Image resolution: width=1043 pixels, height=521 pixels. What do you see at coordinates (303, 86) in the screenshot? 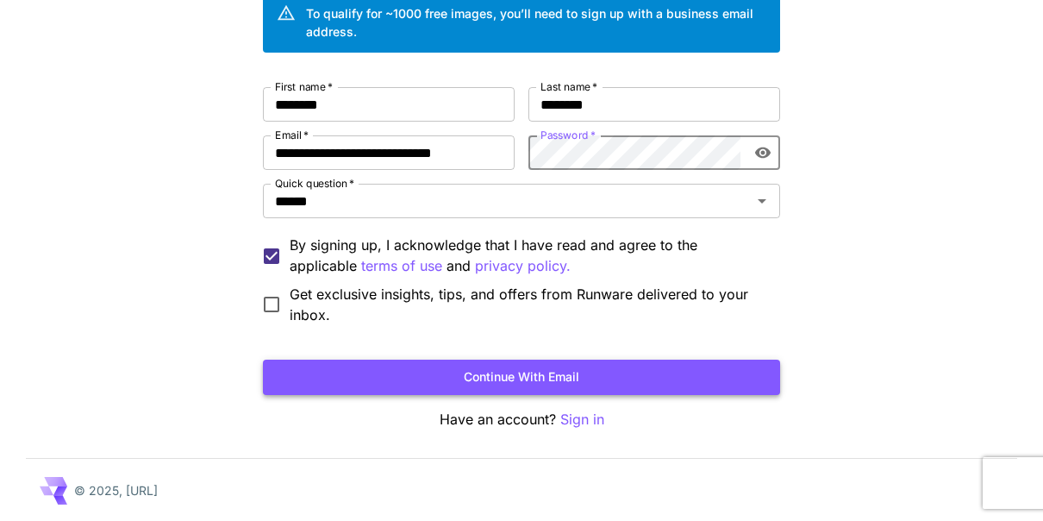
I see `label: First name` at bounding box center [303, 86].